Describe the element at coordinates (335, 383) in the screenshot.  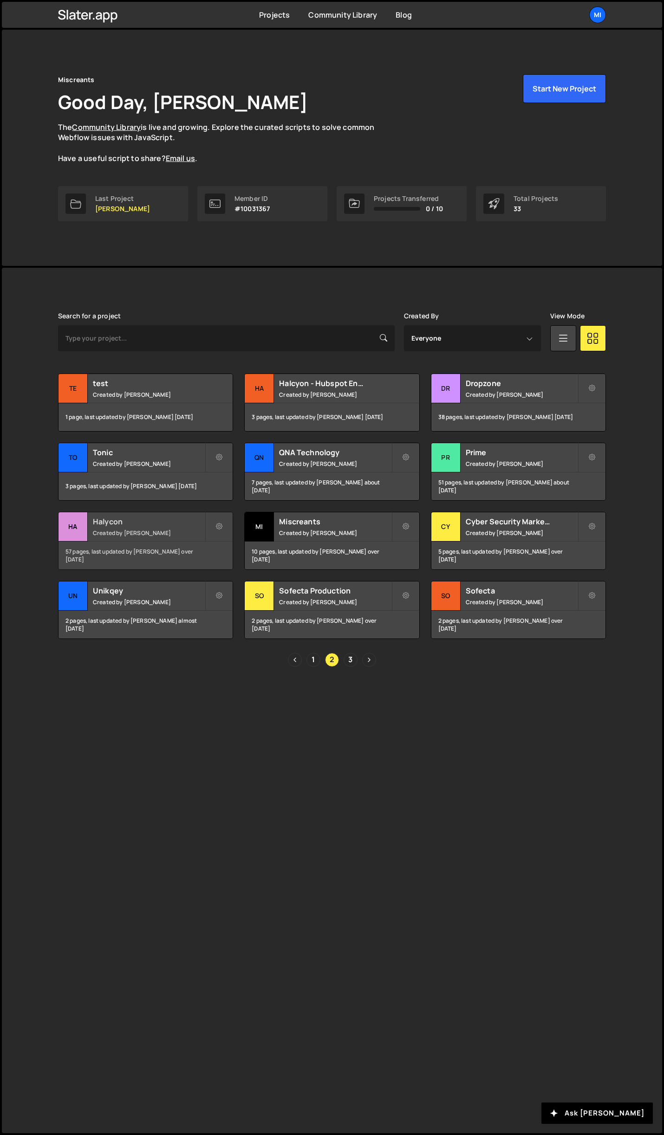
I see `h2: Halcyon - Hubspot Enhanced Connections` at that location.